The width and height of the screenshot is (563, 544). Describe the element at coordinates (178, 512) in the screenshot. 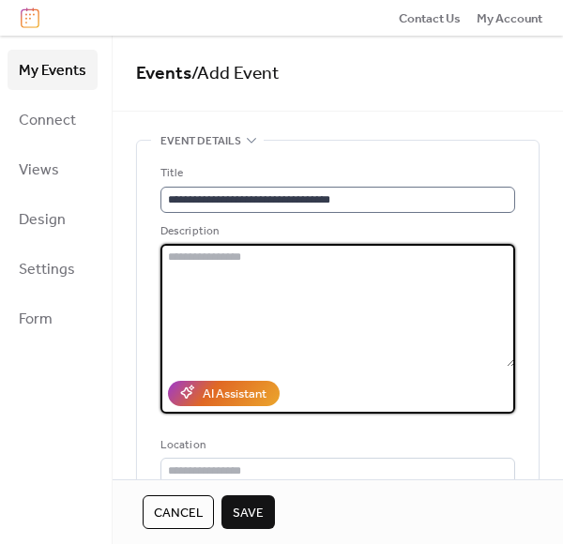

I see `a: Cancel` at that location.